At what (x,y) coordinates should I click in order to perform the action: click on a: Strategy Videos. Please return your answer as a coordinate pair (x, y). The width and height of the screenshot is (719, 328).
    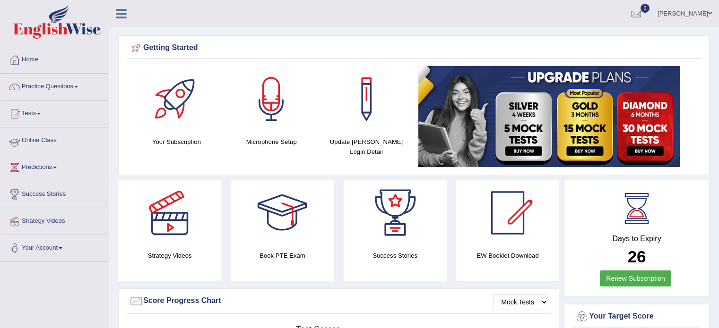
    Looking at the image, I should click on (54, 220).